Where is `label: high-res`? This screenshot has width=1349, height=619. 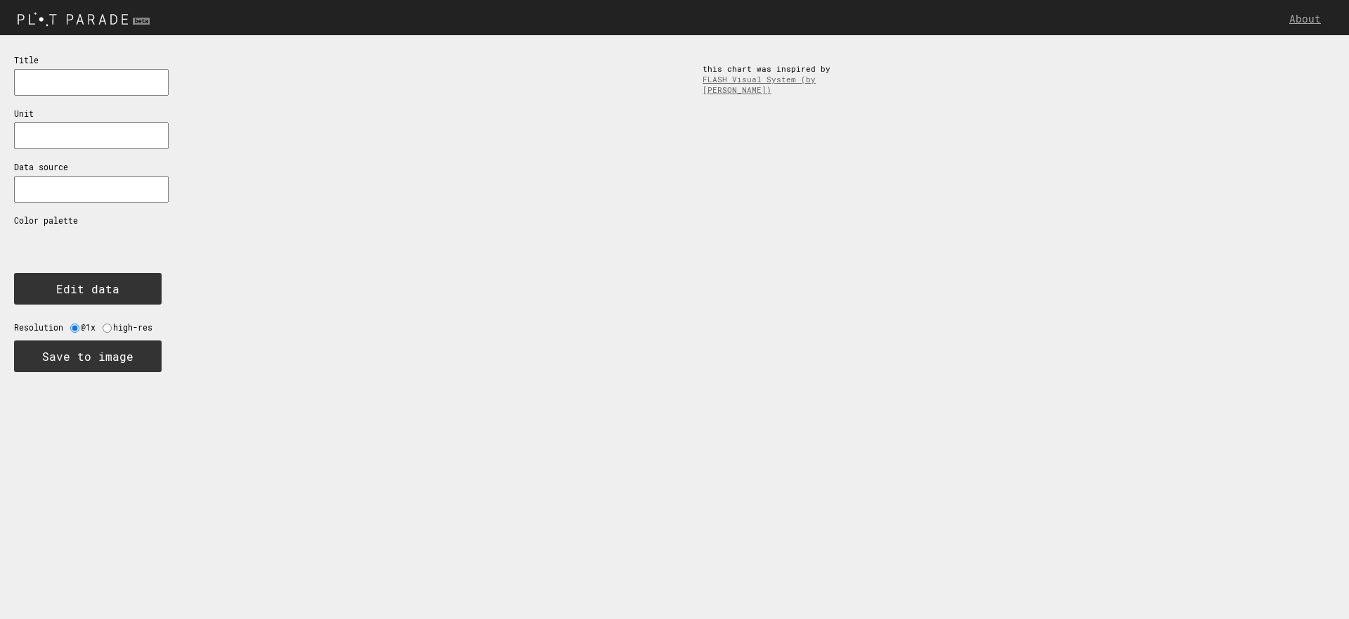
label: high-res is located at coordinates (136, 327).